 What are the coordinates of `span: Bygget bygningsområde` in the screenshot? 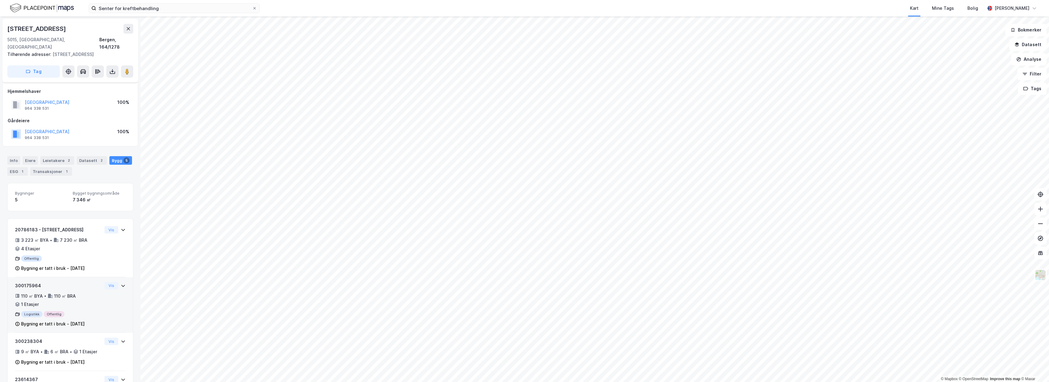 It's located at (99, 193).